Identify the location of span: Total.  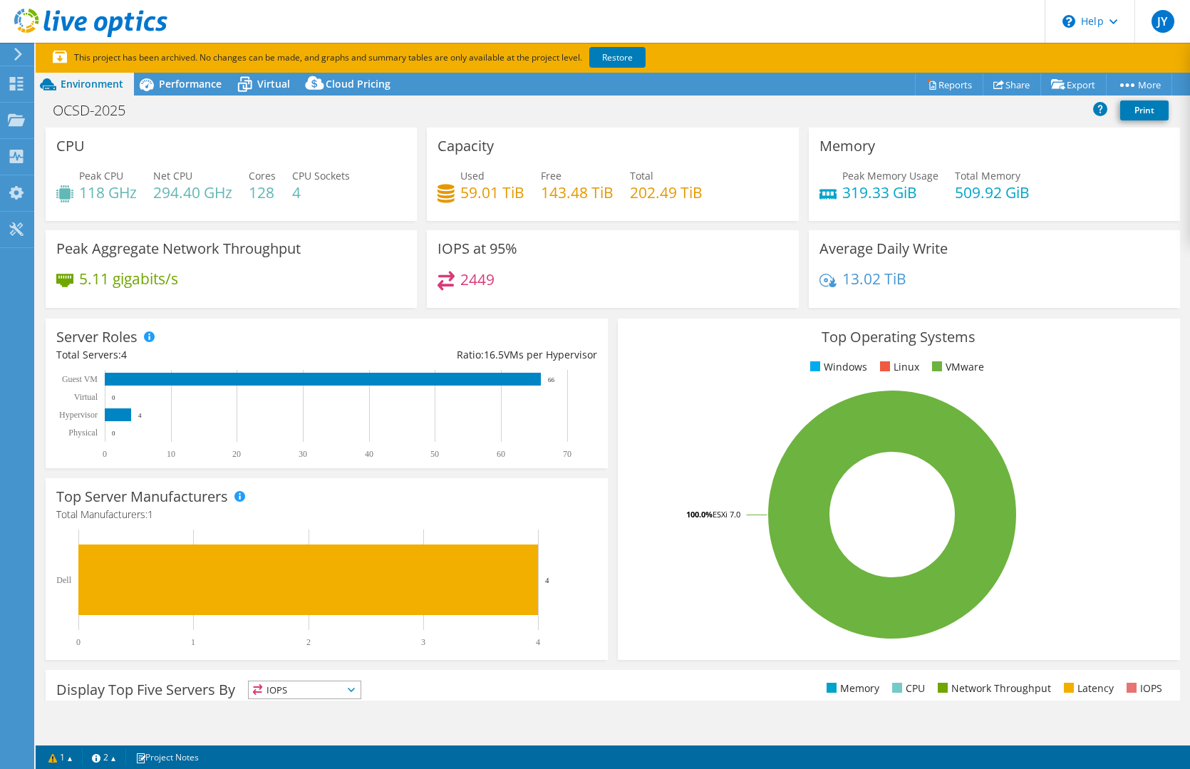
(641, 175).